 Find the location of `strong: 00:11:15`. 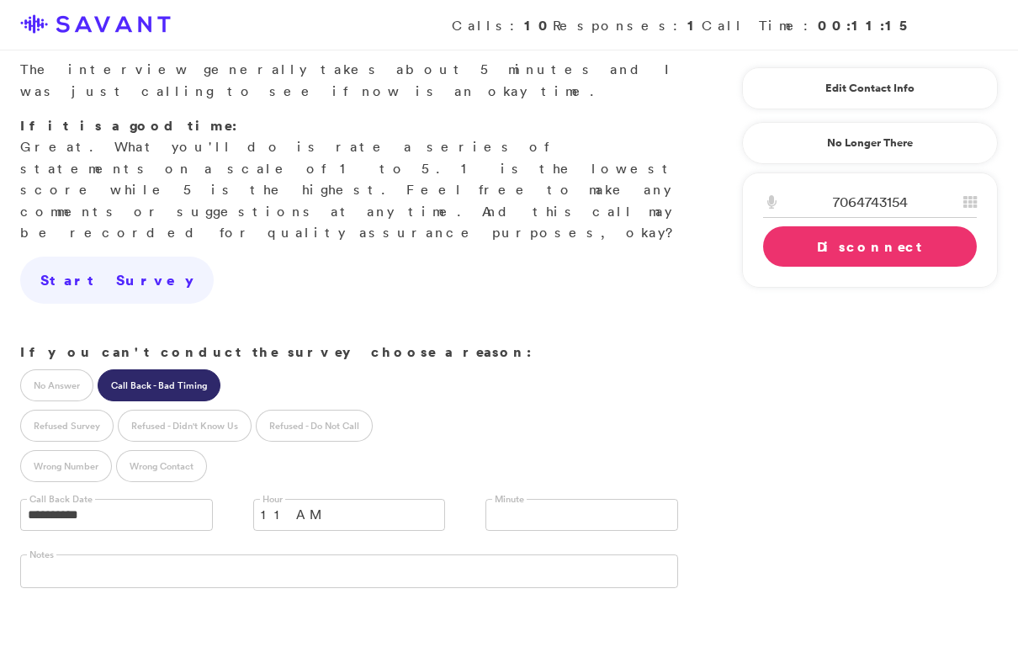

strong: 00:11:15 is located at coordinates (866, 25).